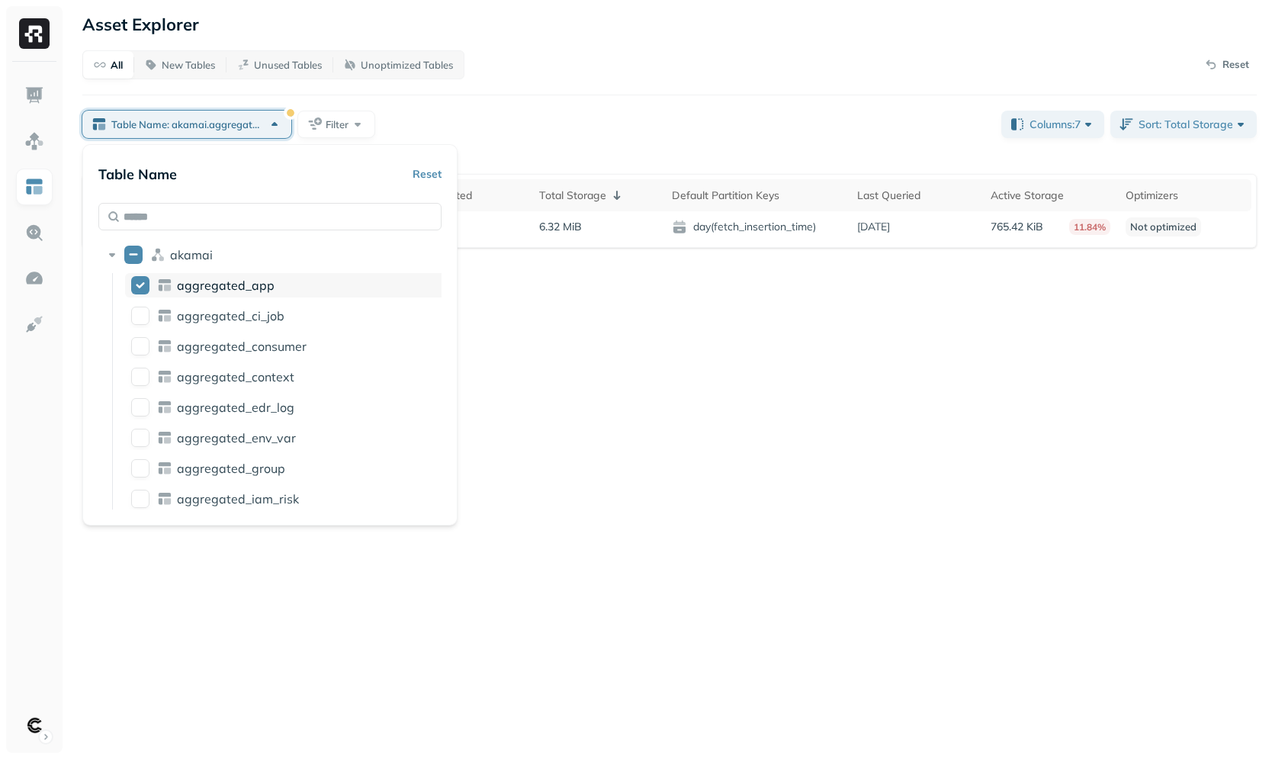 This screenshot has width=1272, height=759. Describe the element at coordinates (133, 255) in the screenshot. I see `button: akamai` at that location.